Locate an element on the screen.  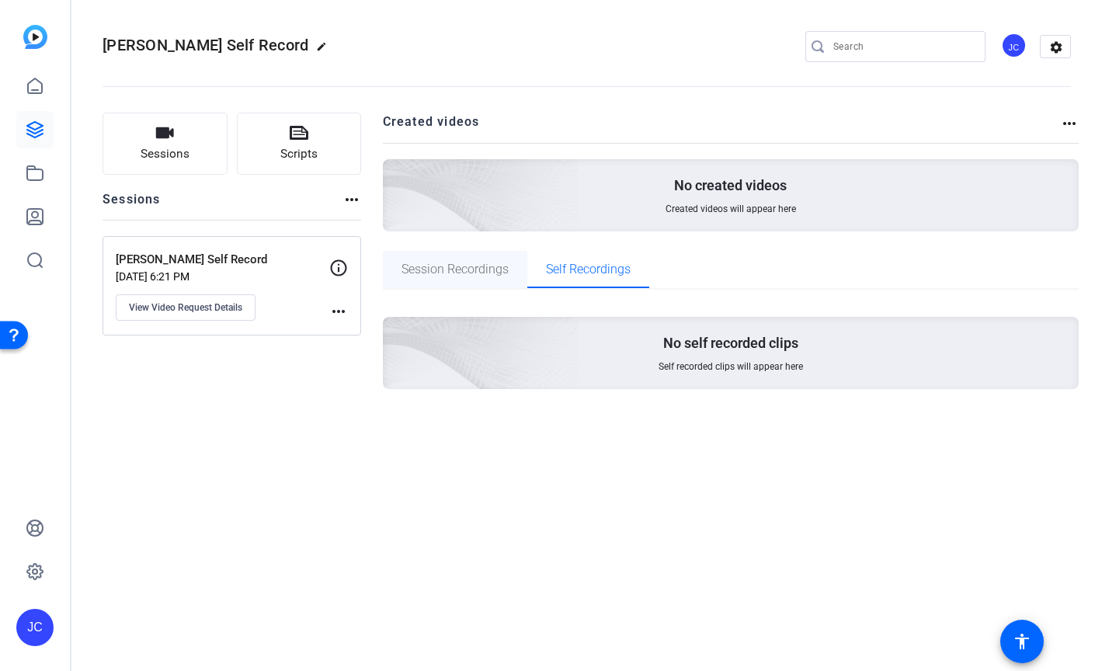
ngx-avatar: JC Carr is located at coordinates (1015, 46).